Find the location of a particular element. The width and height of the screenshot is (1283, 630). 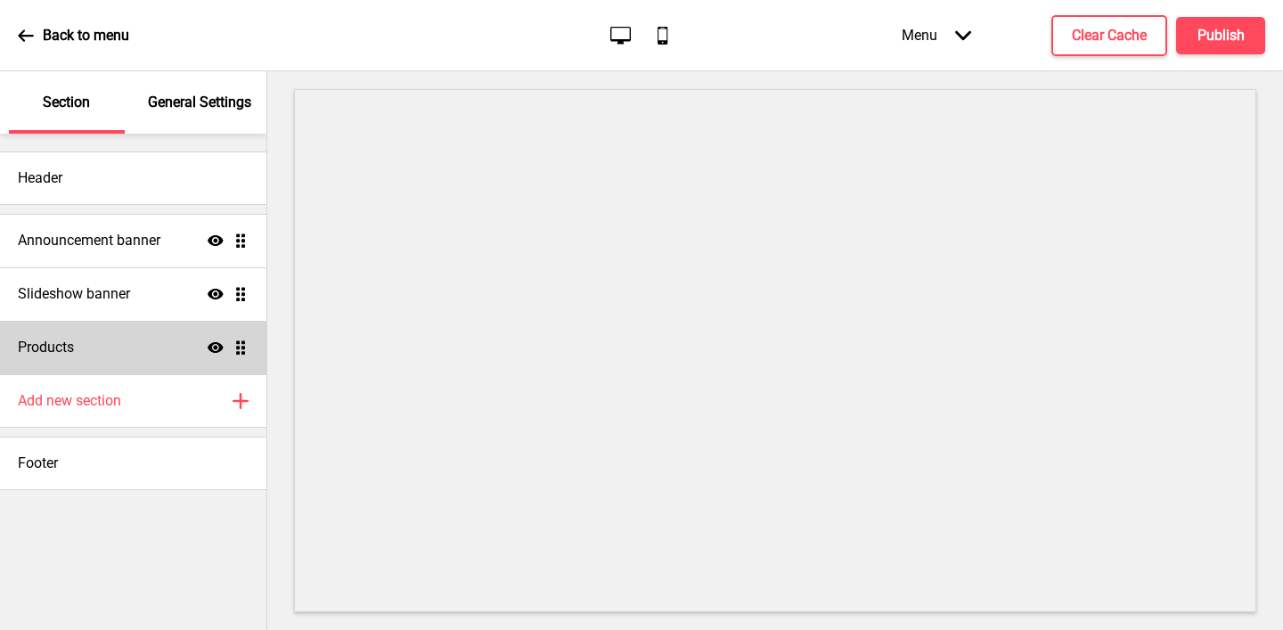

p: Section is located at coordinates (66, 102).